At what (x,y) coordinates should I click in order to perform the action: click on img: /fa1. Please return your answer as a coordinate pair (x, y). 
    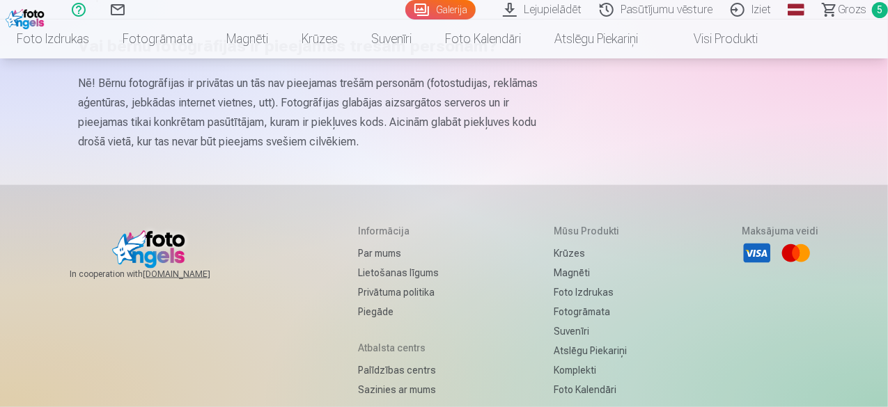
    Looking at the image, I should click on (26, 17).